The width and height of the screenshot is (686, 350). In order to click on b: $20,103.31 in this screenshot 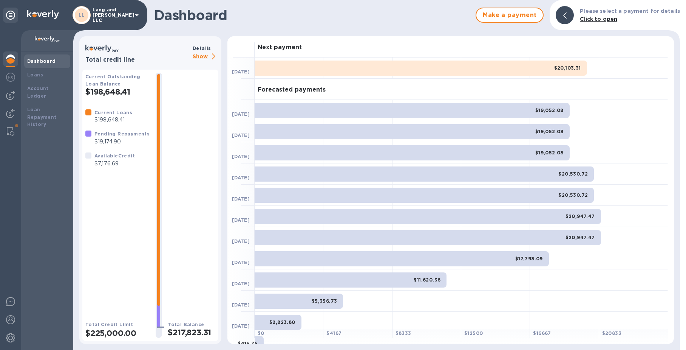, I will do `click(568, 68)`.